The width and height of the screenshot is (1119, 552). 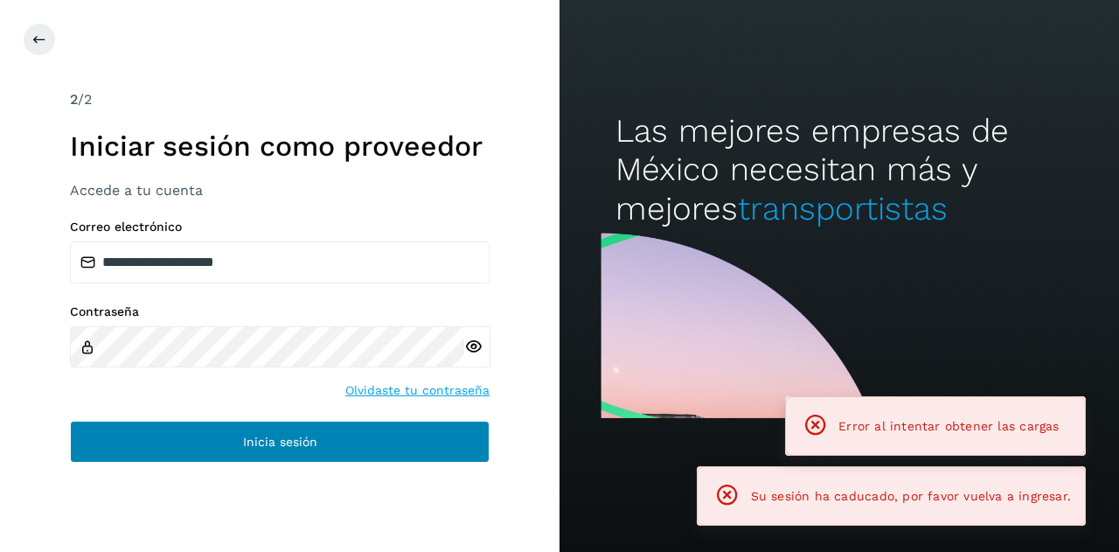 What do you see at coordinates (280, 146) in the screenshot?
I see `h1: Iniciar sesión como proveedor` at bounding box center [280, 146].